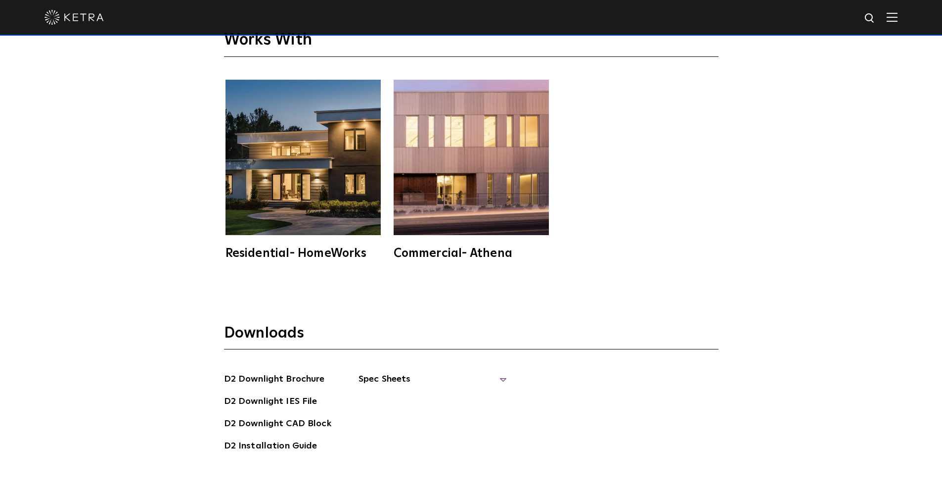  What do you see at coordinates (471, 169) in the screenshot?
I see `a: Commercial- Athena` at bounding box center [471, 169].